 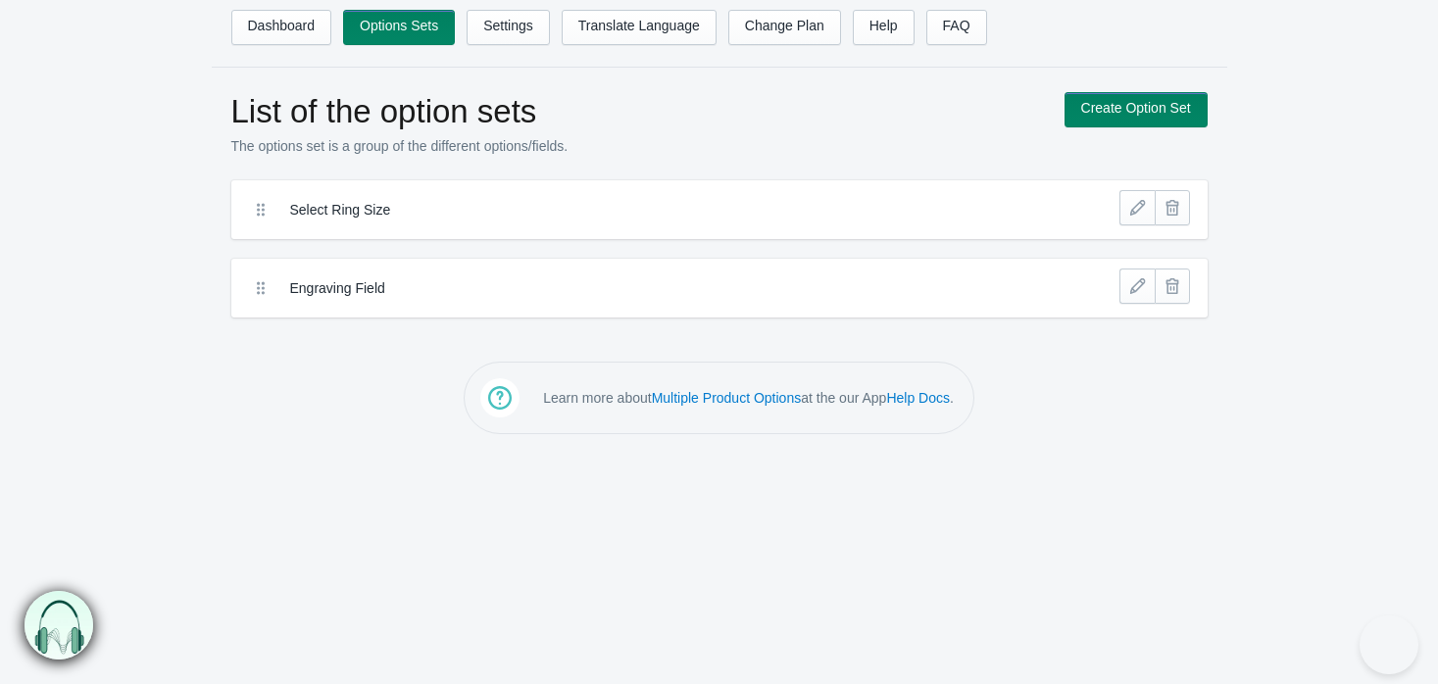 What do you see at coordinates (647, 210) in the screenshot?
I see `label: Select Ring Size` at bounding box center [647, 210].